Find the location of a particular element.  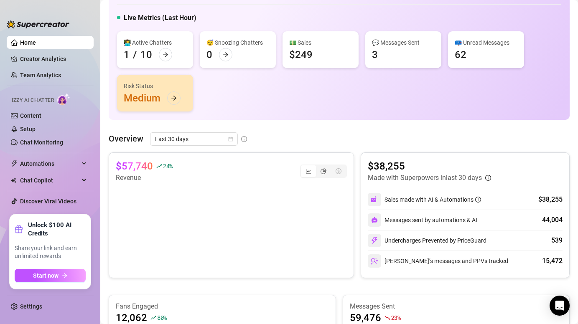

article: Messages Sent is located at coordinates (456, 307).